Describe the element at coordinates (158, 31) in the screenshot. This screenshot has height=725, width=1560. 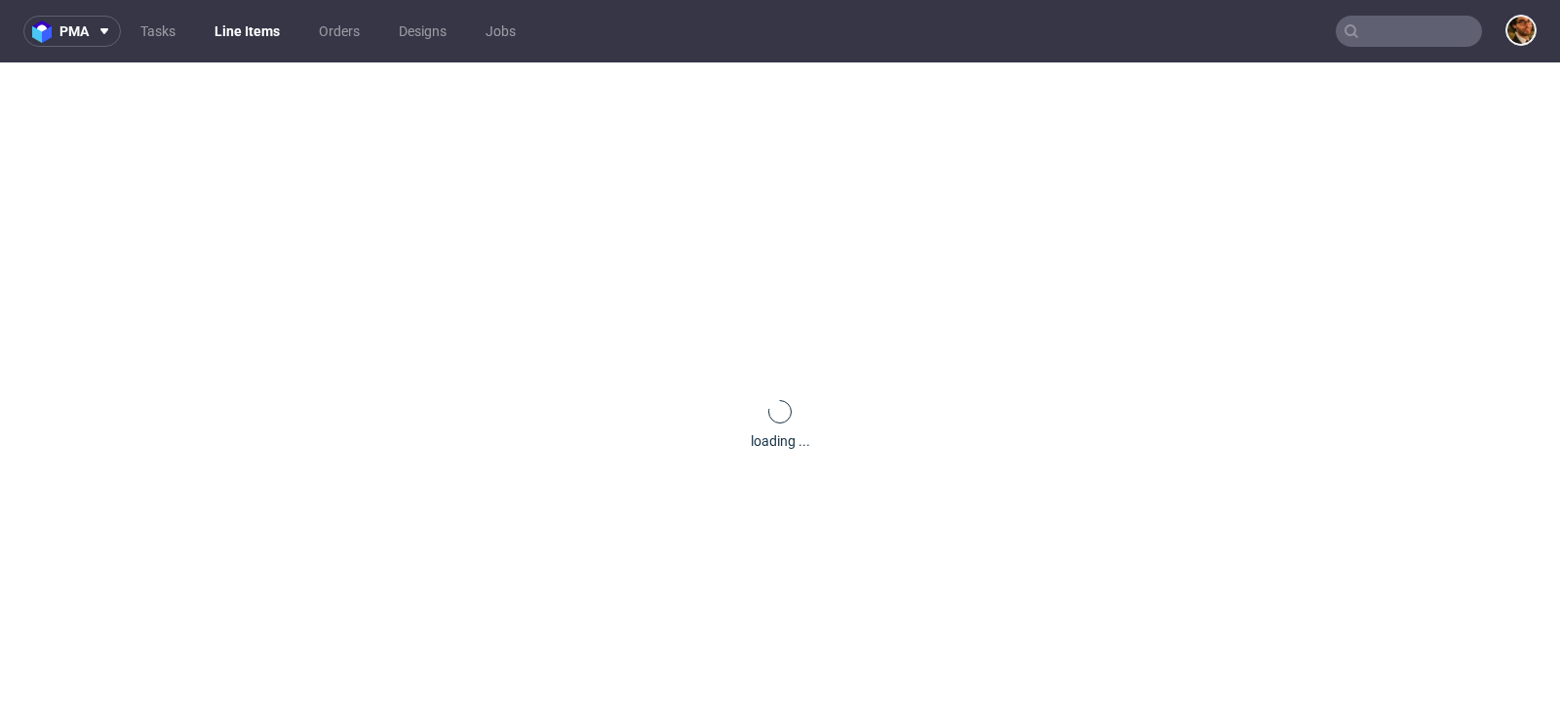
I see `a: Tasks` at that location.